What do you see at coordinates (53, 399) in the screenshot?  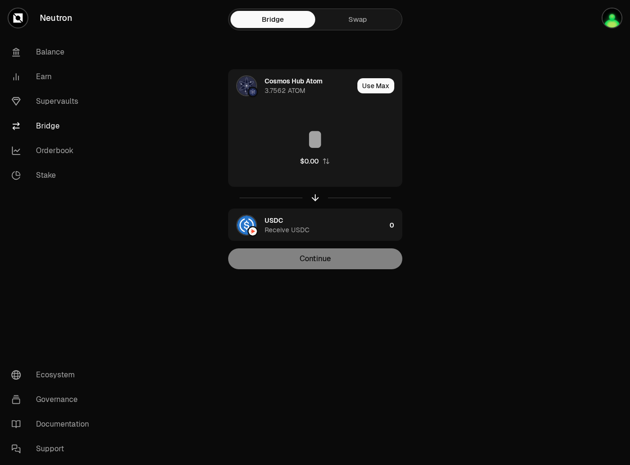 I see `a: Governance` at bounding box center [53, 399].